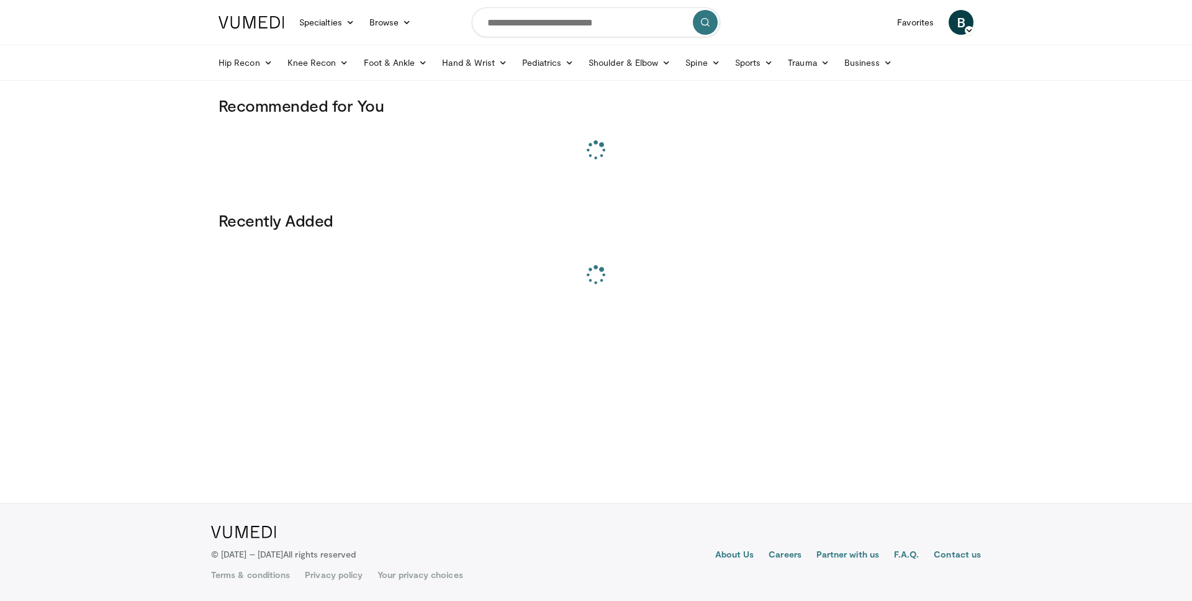 This screenshot has height=601, width=1192. Describe the element at coordinates (596, 106) in the screenshot. I see `h3: Recommended for You` at that location.